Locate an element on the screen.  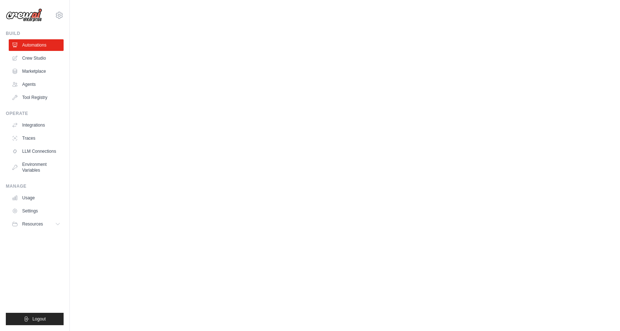
a: Traces is located at coordinates (36, 138).